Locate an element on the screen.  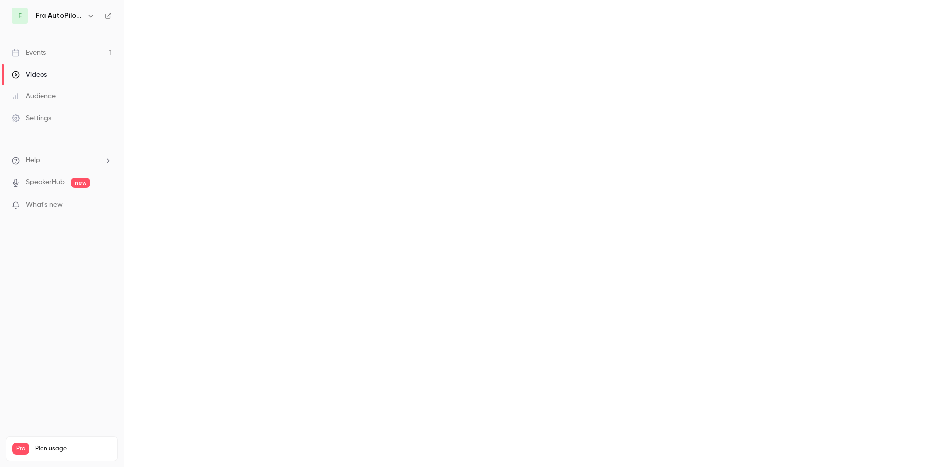
span: What's new is located at coordinates (44, 205).